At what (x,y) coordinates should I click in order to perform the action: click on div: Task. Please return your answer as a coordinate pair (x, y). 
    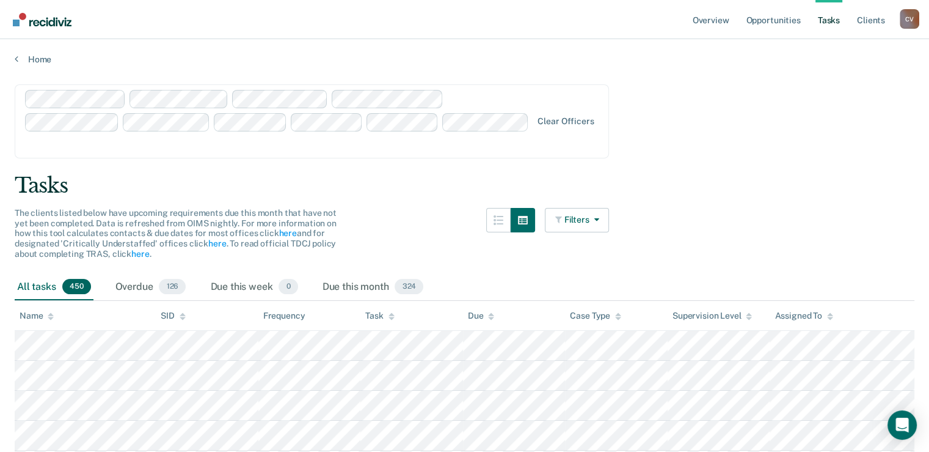
    Looking at the image, I should click on (379, 315).